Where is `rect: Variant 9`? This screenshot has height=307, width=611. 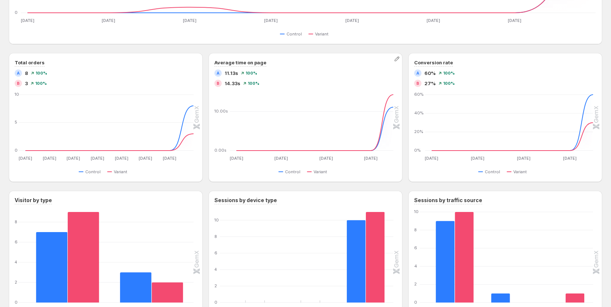 rect: Variant 9 is located at coordinates (83, 257).